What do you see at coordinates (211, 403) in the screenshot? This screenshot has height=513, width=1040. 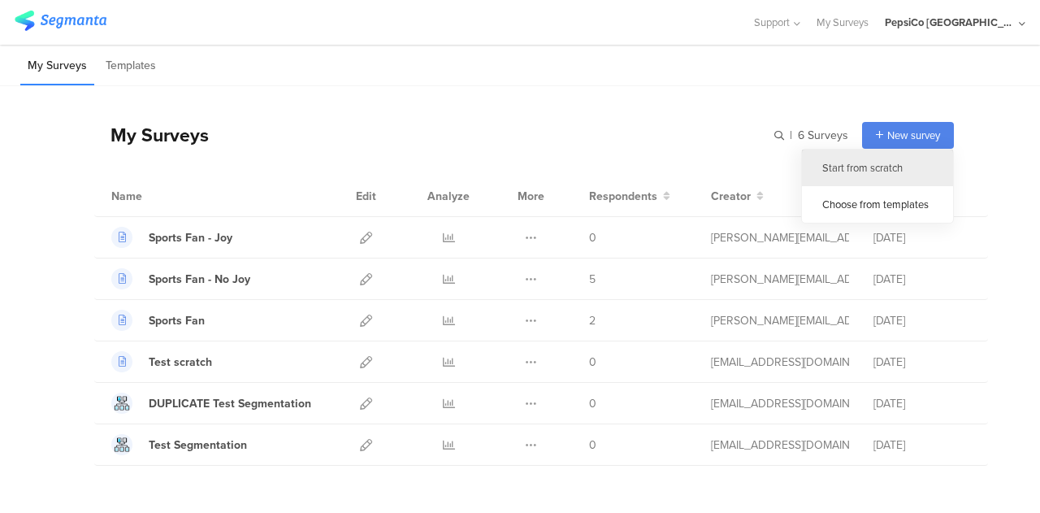 I see `a: DUPLICATE Test Segmentation` at bounding box center [211, 403].